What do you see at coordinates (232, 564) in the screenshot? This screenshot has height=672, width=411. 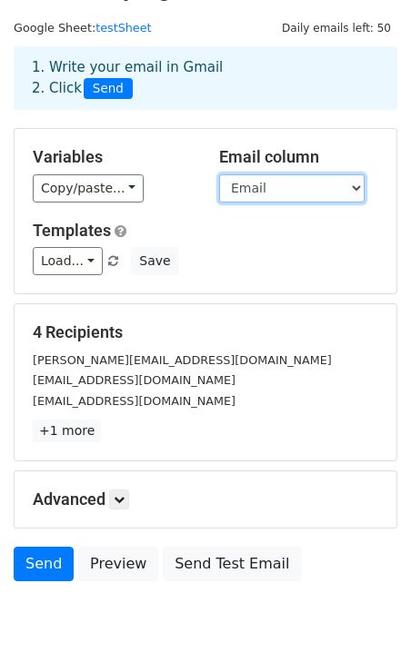 I see `a: Send Test Email` at bounding box center [232, 564].